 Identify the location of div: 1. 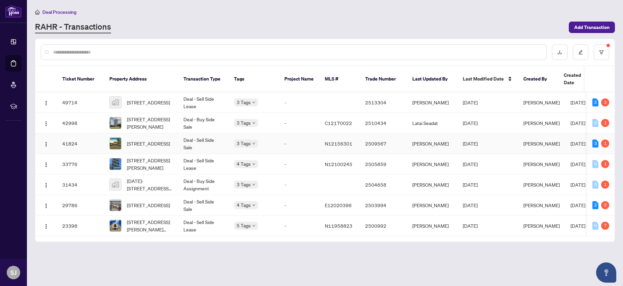
(605, 185).